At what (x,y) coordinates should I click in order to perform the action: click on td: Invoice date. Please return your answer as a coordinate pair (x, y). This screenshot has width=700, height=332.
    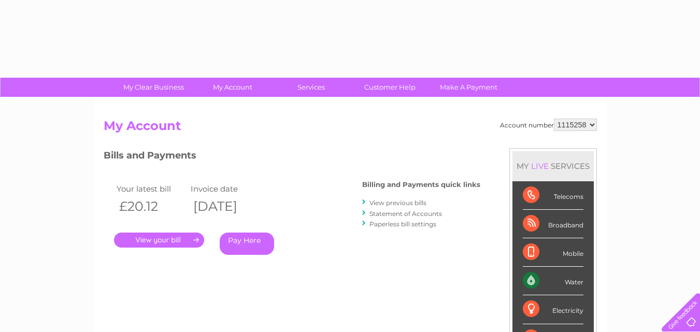
    Looking at the image, I should click on (225, 189).